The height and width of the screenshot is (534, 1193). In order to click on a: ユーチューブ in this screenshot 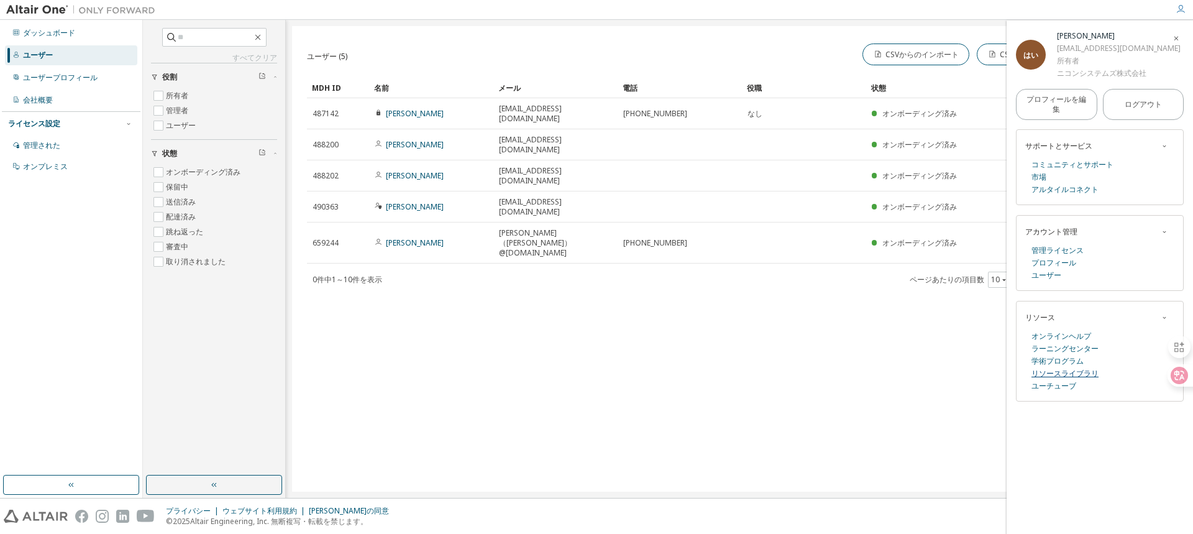, I will do `click(1054, 386)`.